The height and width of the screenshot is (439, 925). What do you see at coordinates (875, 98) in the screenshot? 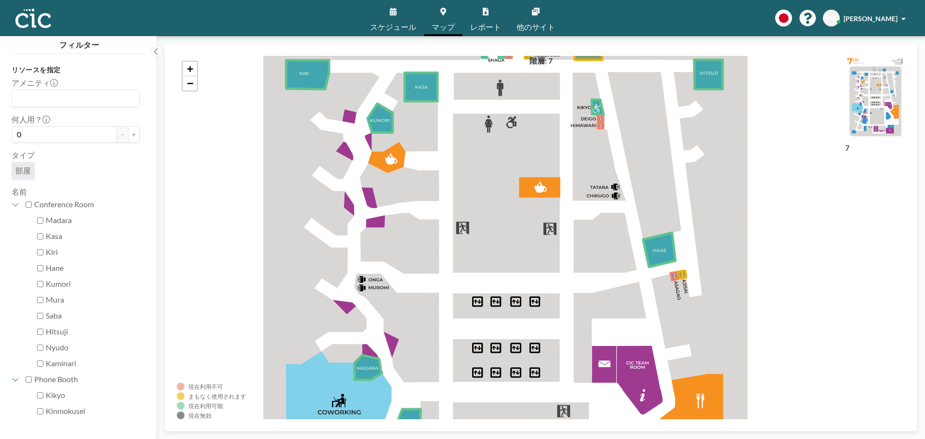
I see `img: e756fe08e05d43b3754d147caf3627ee.png` at bounding box center [875, 98].